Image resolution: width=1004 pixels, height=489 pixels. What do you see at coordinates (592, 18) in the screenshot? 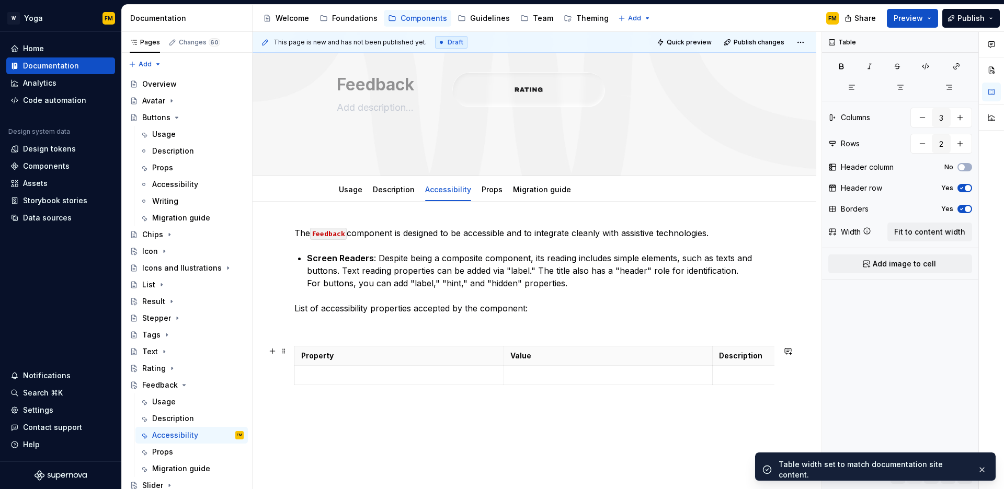
I see `div: Theming` at bounding box center [592, 18].